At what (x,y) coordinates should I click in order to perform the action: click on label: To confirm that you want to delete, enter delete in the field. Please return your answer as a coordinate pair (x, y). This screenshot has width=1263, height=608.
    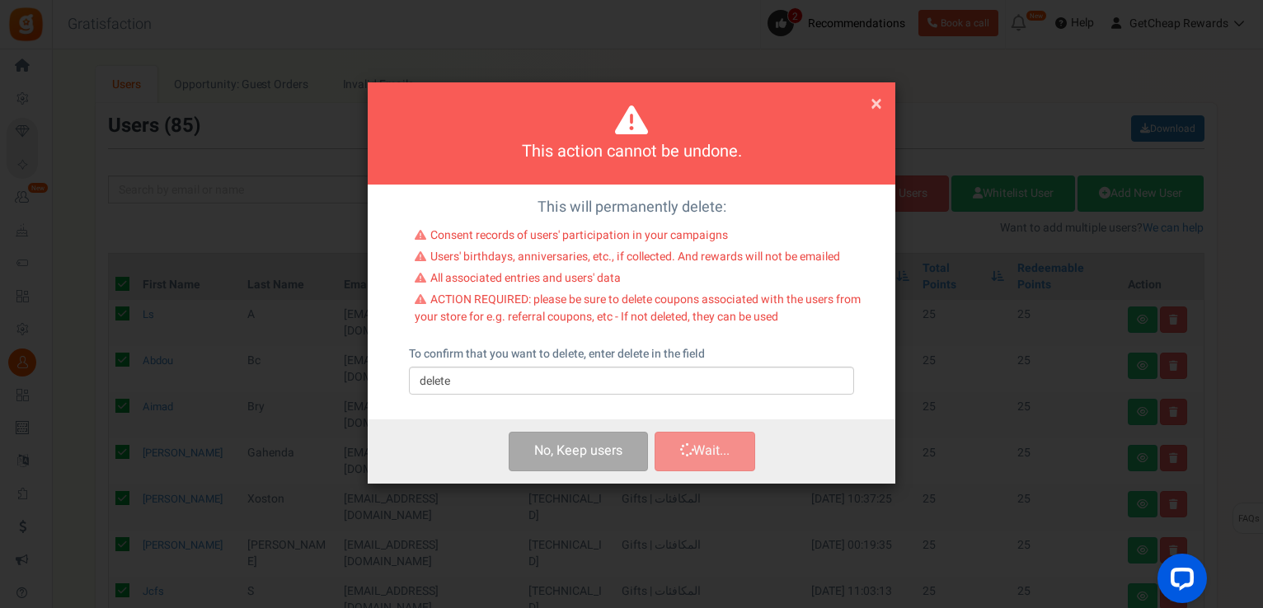
    Looking at the image, I should click on (557, 355).